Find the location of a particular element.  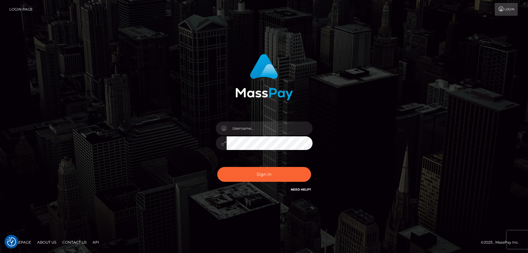

input: Username... is located at coordinates (270, 128).